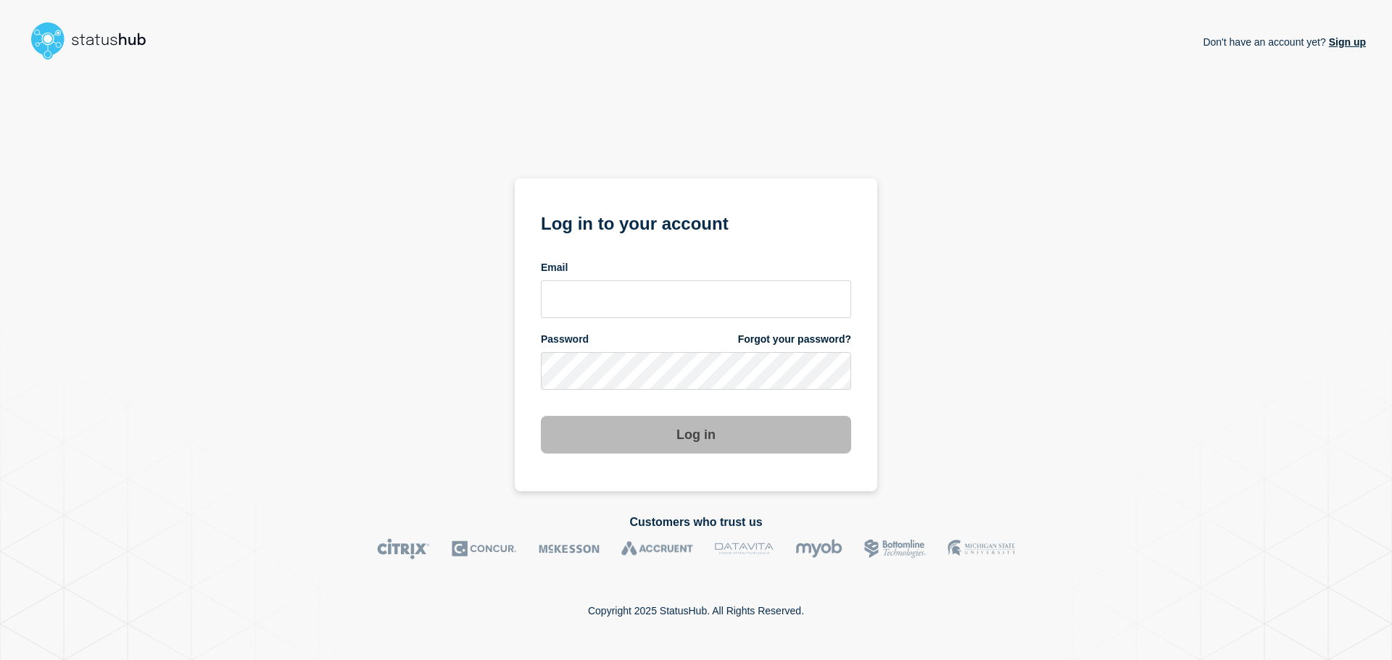 This screenshot has height=660, width=1392. What do you see at coordinates (696, 435) in the screenshot?
I see `button: Log in` at bounding box center [696, 435].